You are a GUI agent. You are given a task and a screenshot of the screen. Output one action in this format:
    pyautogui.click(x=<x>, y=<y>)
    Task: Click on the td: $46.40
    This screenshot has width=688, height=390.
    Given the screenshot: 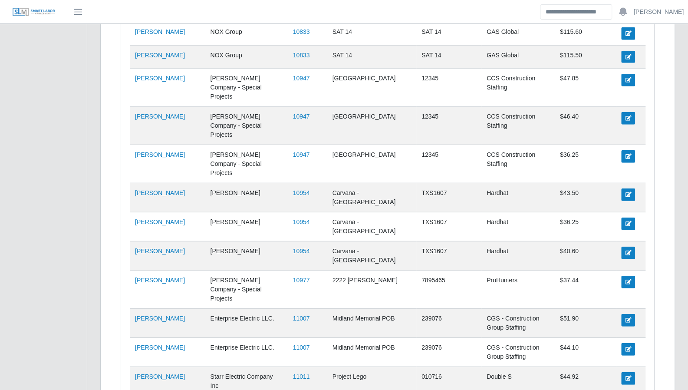 What is the action you would take?
    pyautogui.click(x=585, y=126)
    